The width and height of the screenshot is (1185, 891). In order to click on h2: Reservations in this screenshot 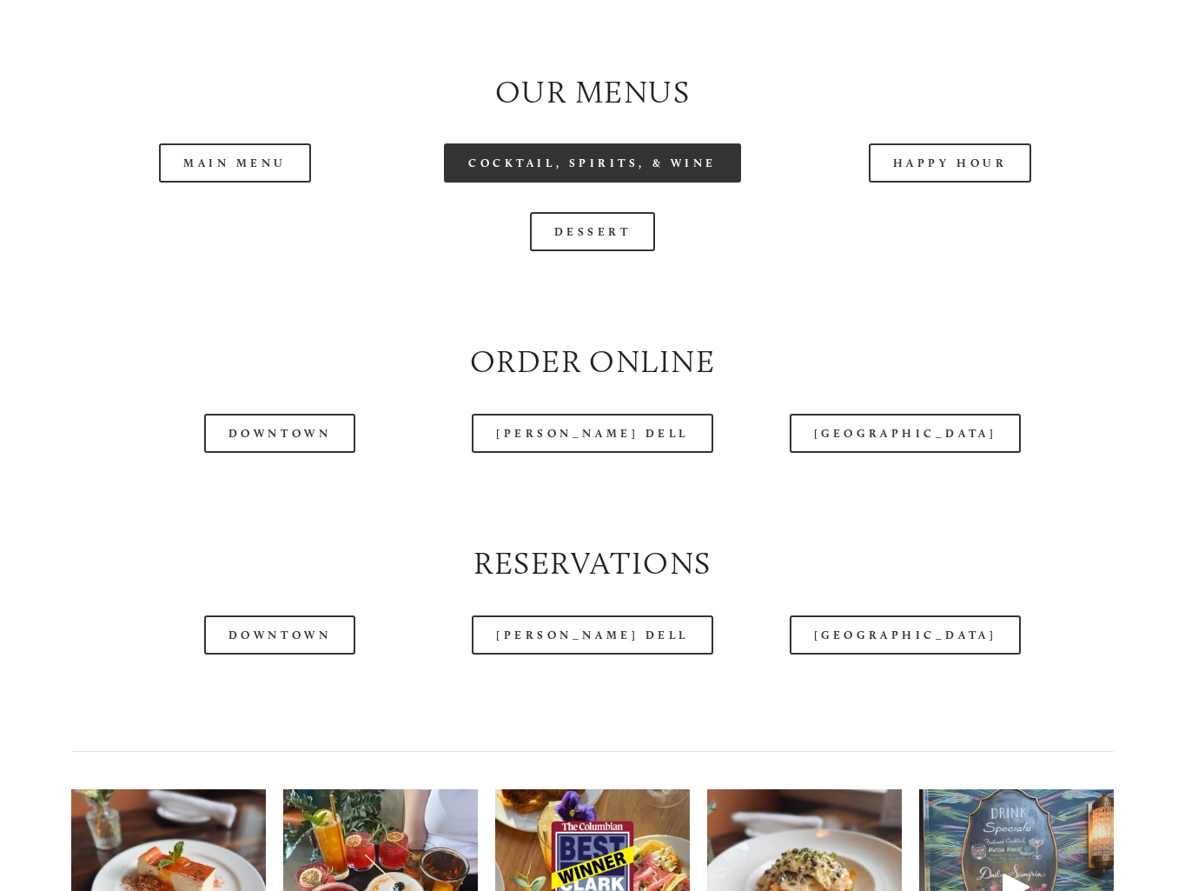, I will do `click(593, 563)`.